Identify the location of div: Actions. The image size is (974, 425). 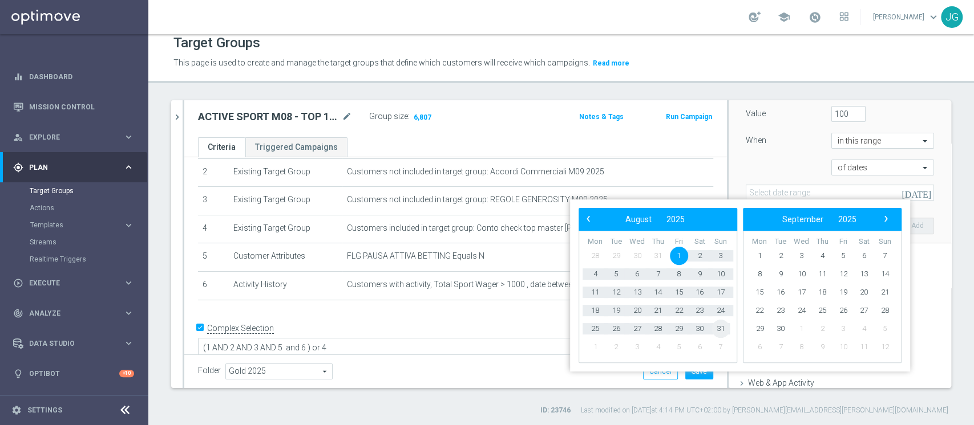
(88, 208).